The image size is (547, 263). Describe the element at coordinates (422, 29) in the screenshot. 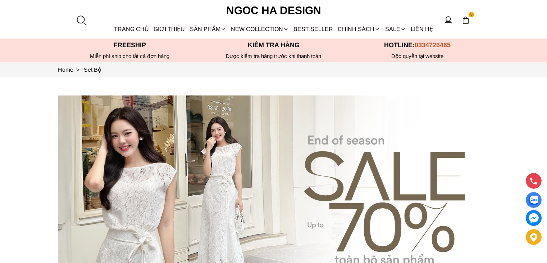

I see `a: LIÊN HỆ` at that location.